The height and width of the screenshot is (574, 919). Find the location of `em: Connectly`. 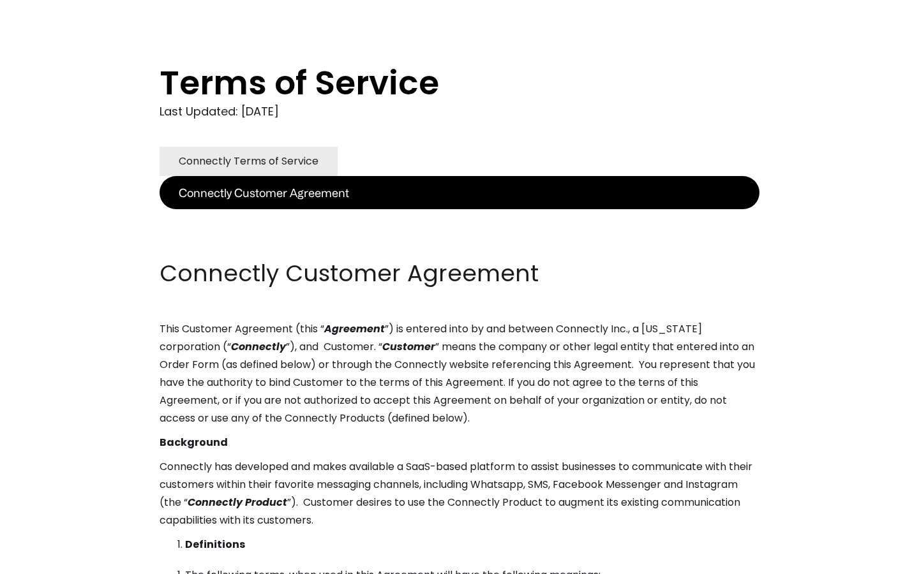

em: Connectly is located at coordinates (258, 347).